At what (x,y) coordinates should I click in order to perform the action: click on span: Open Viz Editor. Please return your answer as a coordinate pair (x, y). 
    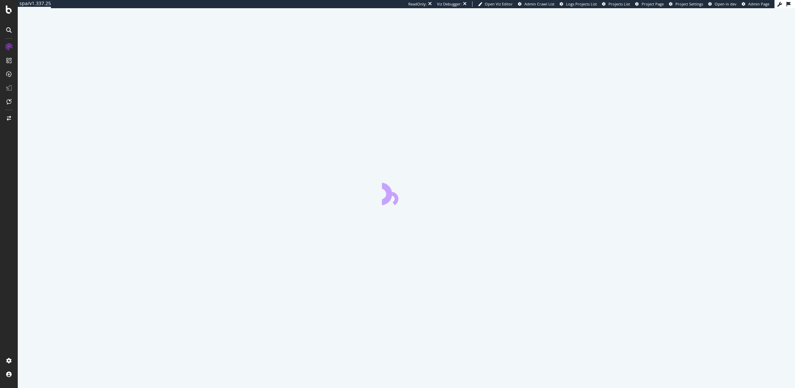
    Looking at the image, I should click on (499, 4).